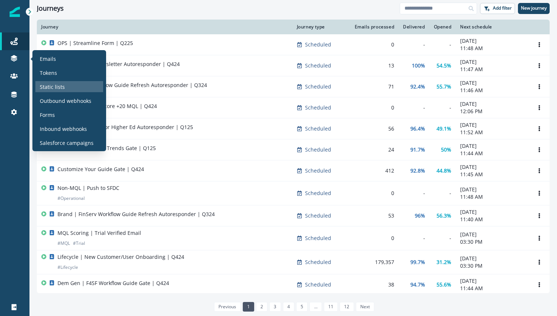 This screenshot has height=316, width=557. Describe the element at coordinates (52, 87) in the screenshot. I see `p: Static lists` at that location.